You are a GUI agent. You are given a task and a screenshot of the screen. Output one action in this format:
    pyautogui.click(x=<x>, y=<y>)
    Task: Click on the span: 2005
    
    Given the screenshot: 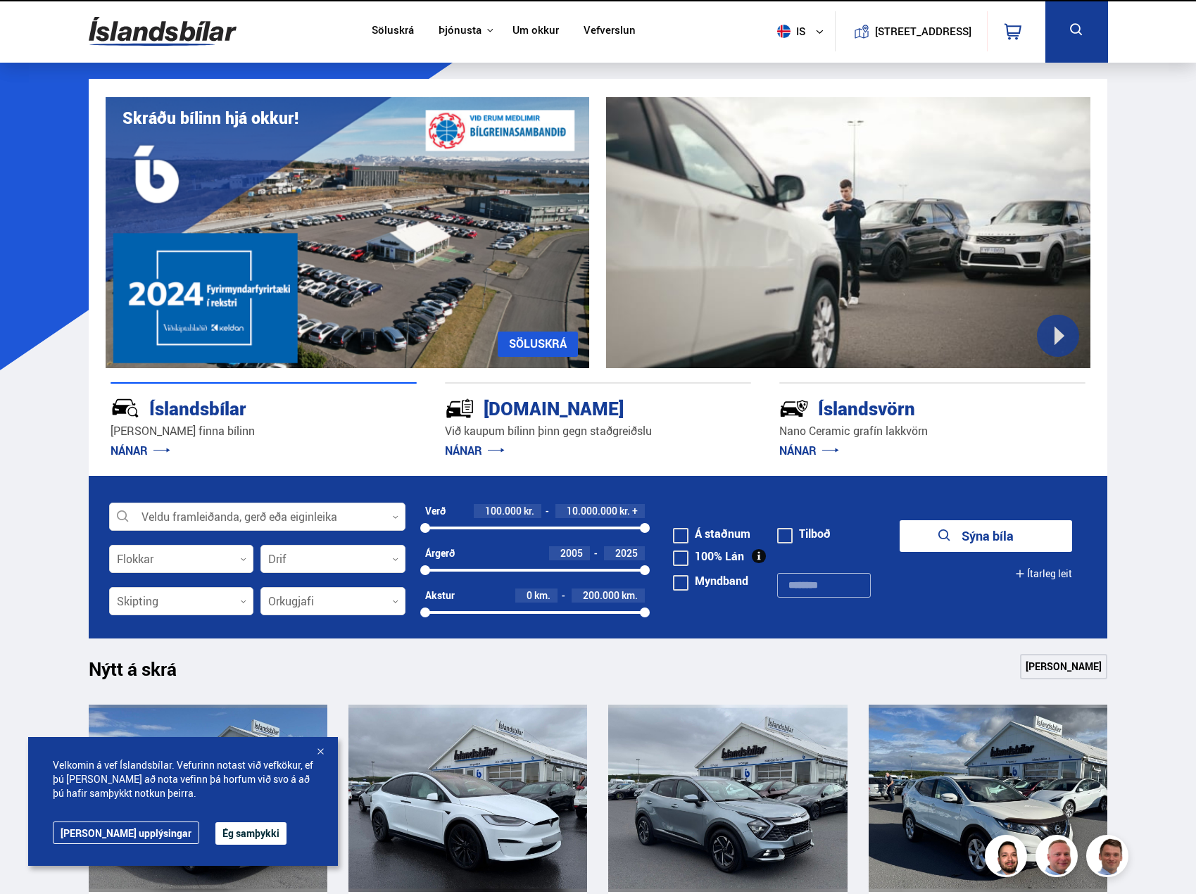 What is the action you would take?
    pyautogui.click(x=572, y=553)
    